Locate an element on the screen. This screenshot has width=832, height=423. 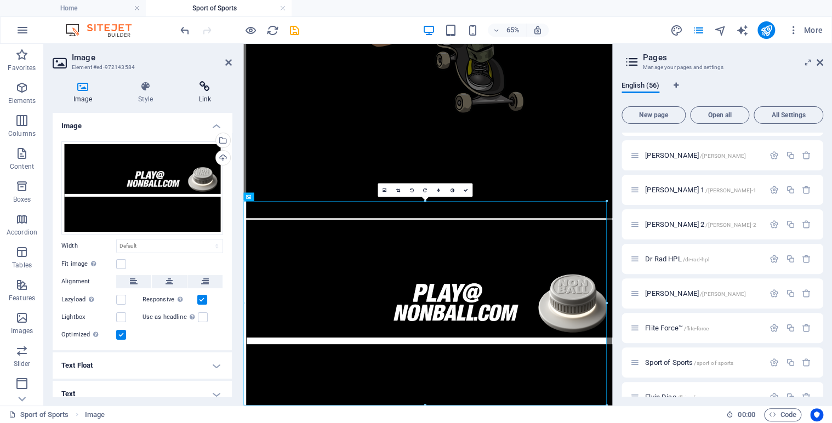
h3: Manage your pages and settings is located at coordinates (722, 67).